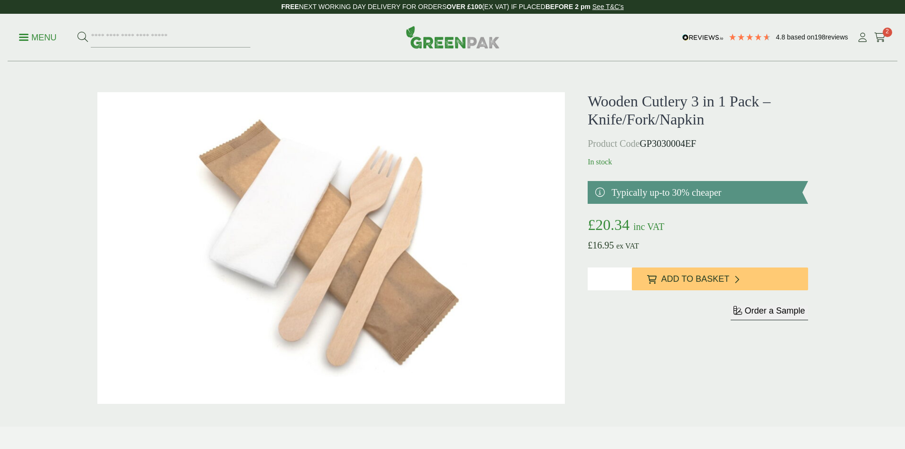 The width and height of the screenshot is (905, 449). What do you see at coordinates (38, 38) in the screenshot?
I see `p: Menu` at bounding box center [38, 38].